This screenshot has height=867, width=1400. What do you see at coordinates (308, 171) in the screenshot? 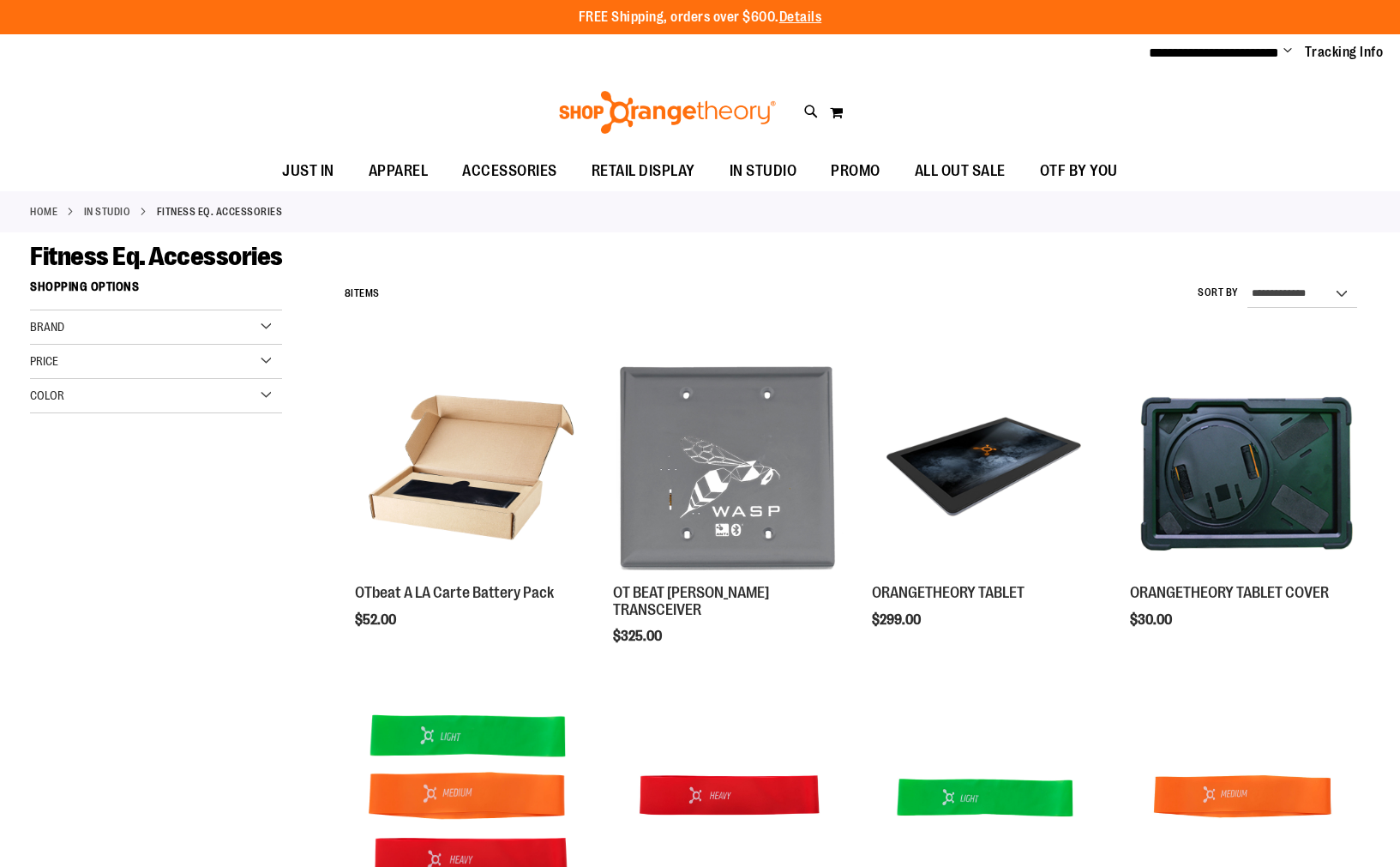
I see `span: JUST IN` at bounding box center [308, 171].